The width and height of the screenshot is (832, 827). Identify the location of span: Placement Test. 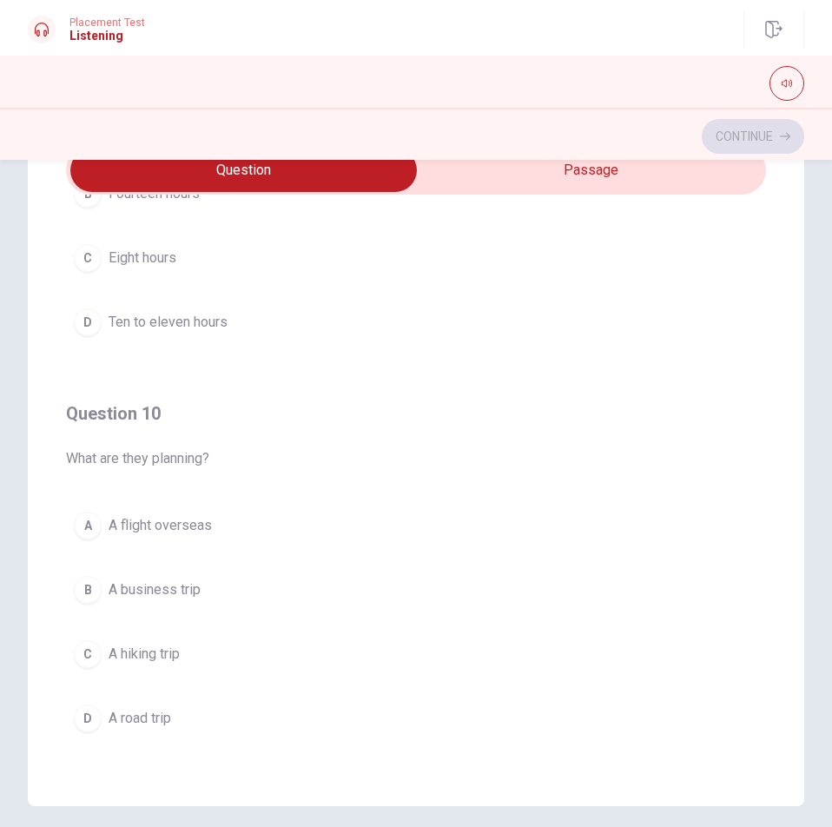
(107, 23).